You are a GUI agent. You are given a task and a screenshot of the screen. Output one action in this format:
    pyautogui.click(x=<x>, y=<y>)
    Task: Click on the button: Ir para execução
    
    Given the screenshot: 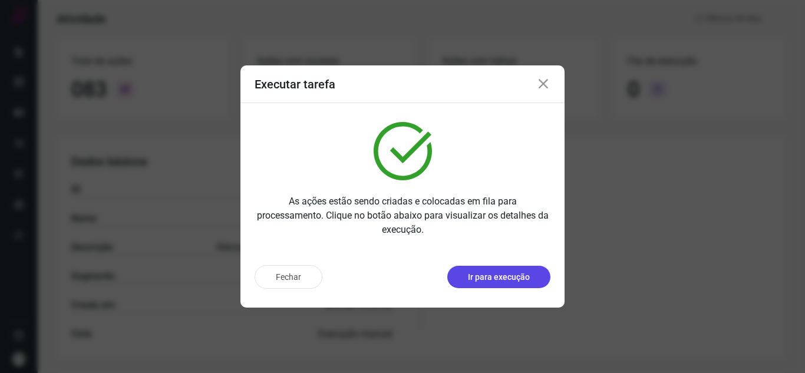 What is the action you would take?
    pyautogui.click(x=498, y=277)
    